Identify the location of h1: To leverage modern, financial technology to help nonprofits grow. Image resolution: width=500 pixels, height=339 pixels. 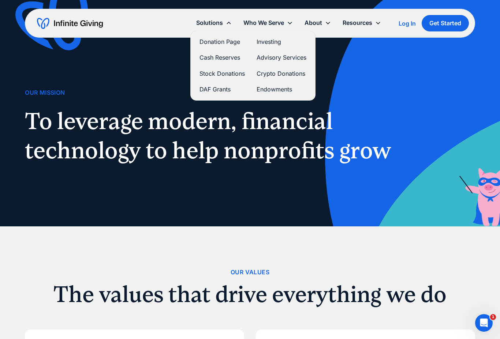
(212, 136).